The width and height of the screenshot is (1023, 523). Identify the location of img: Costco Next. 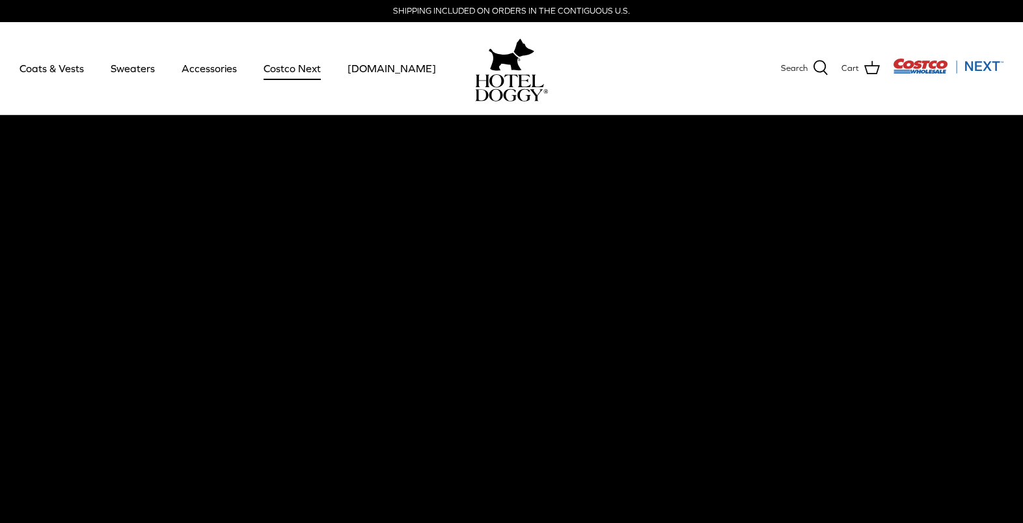
(948, 66).